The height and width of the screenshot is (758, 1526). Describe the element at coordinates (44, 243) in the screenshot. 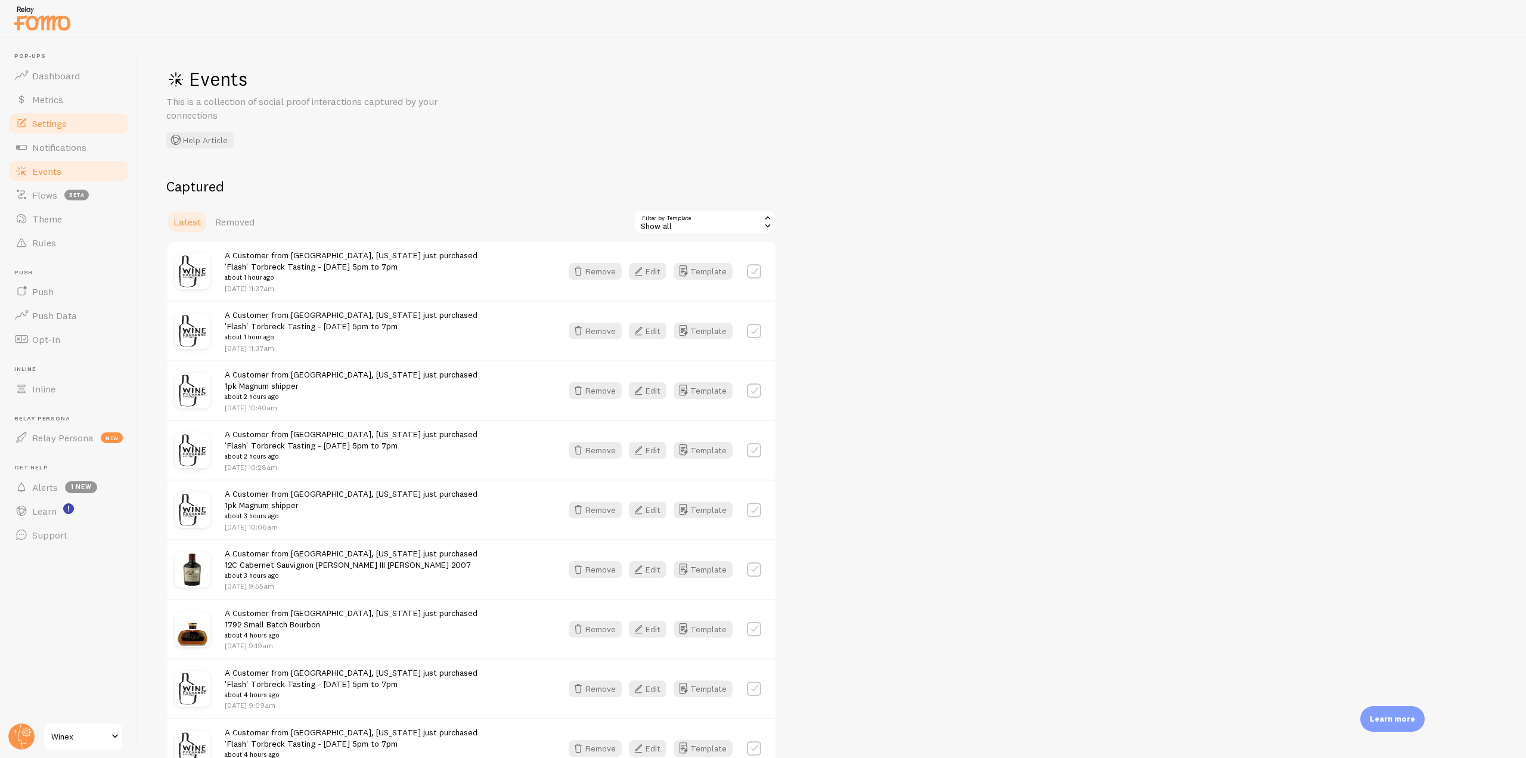

I see `span: Rules` at that location.